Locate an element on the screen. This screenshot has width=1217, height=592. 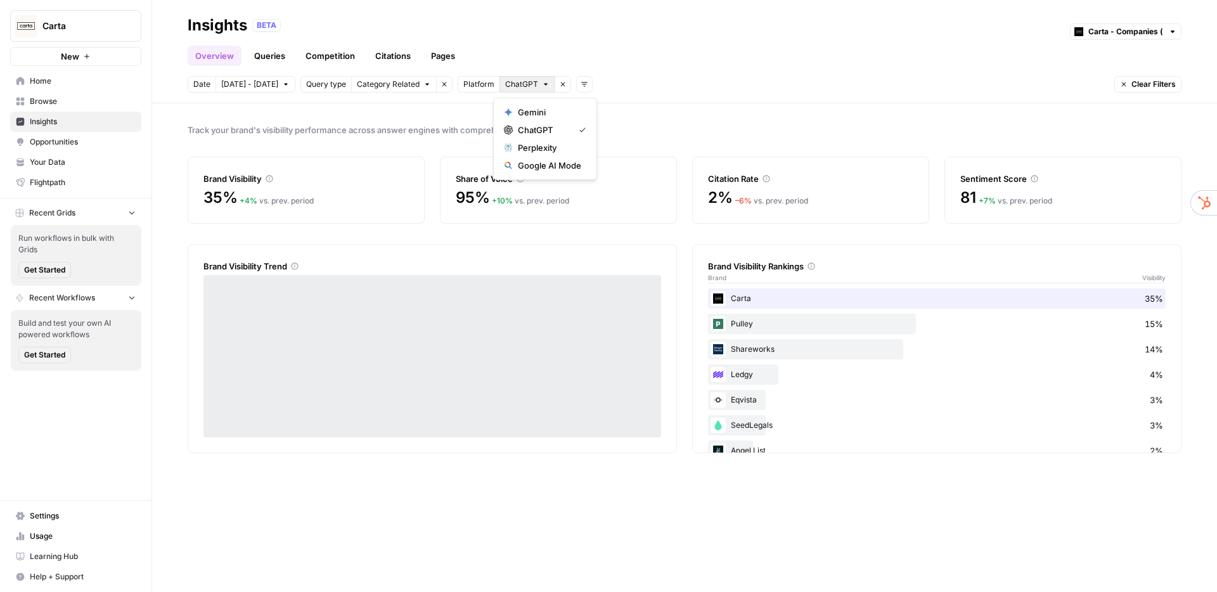
span: 14% is located at coordinates (1154, 349).